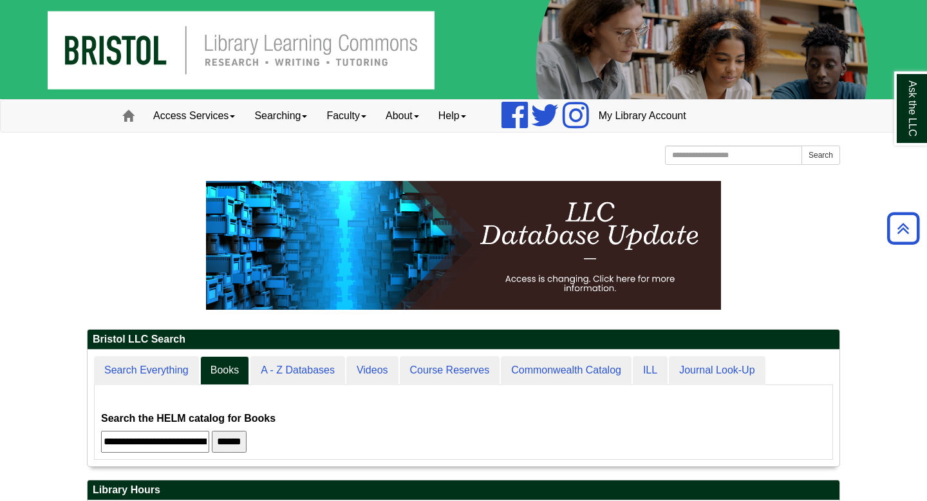 The width and height of the screenshot is (927, 501). Describe the element at coordinates (346, 116) in the screenshot. I see `a: Faculty` at that location.